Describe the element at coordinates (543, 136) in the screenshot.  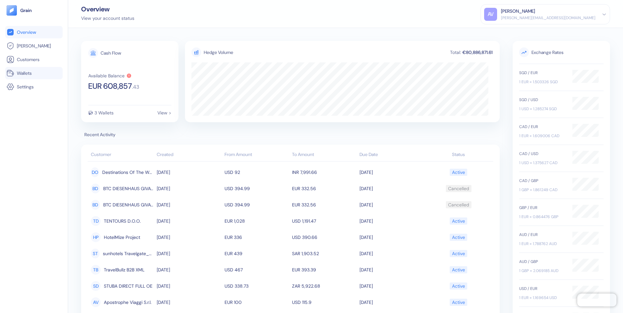
I see `div: 1 EUR = 1.609006 CAD` at that location.